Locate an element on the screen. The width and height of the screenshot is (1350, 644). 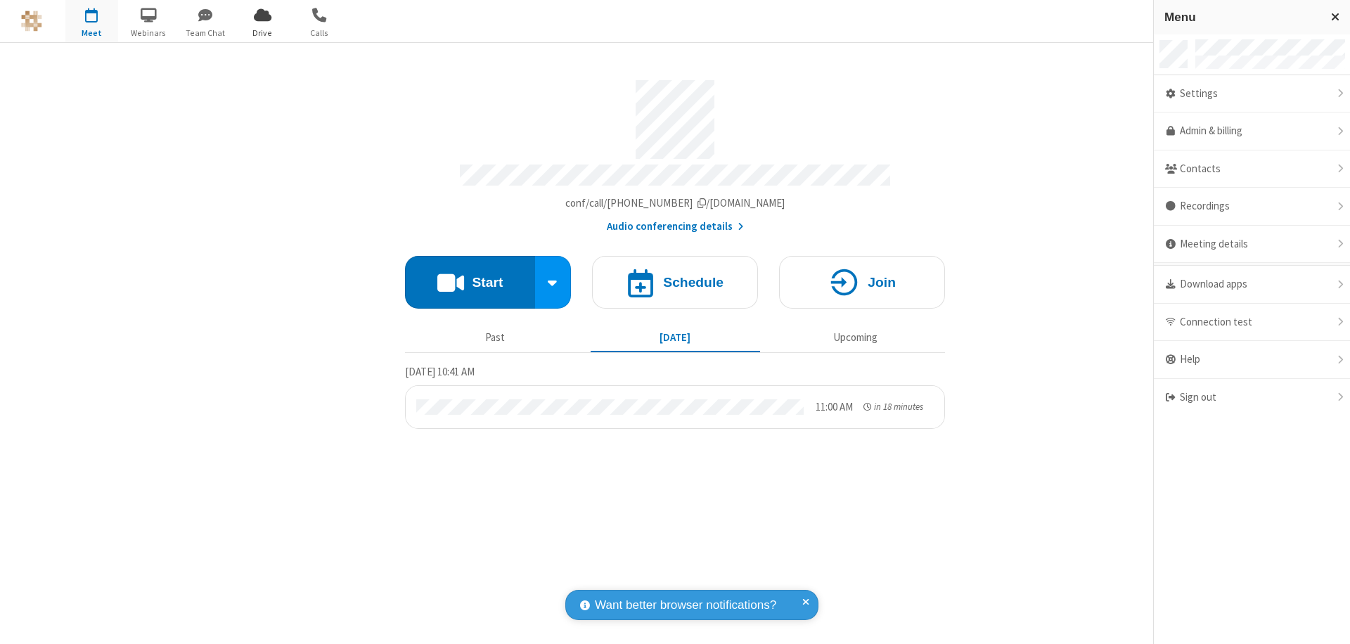
h3: Menu is located at coordinates (1241, 17).